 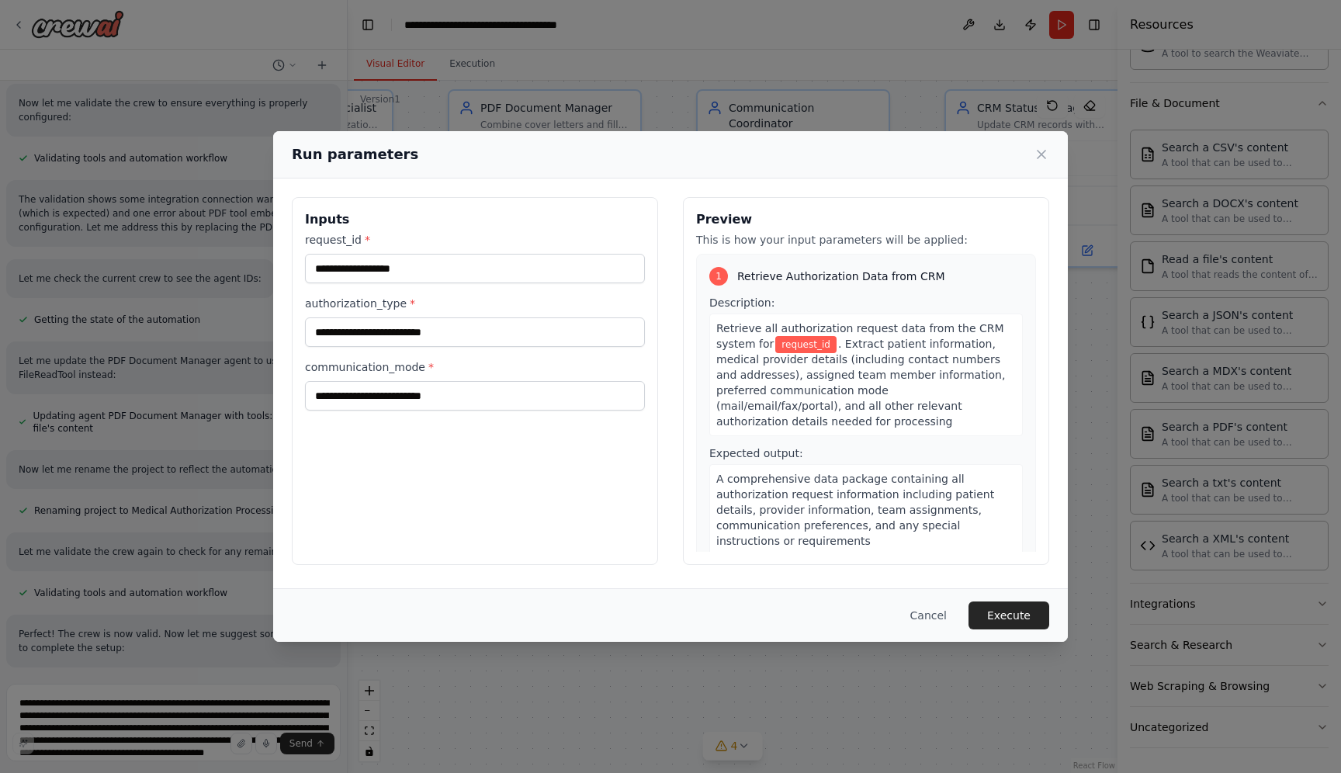 I want to click on div: 1, so click(x=718, y=276).